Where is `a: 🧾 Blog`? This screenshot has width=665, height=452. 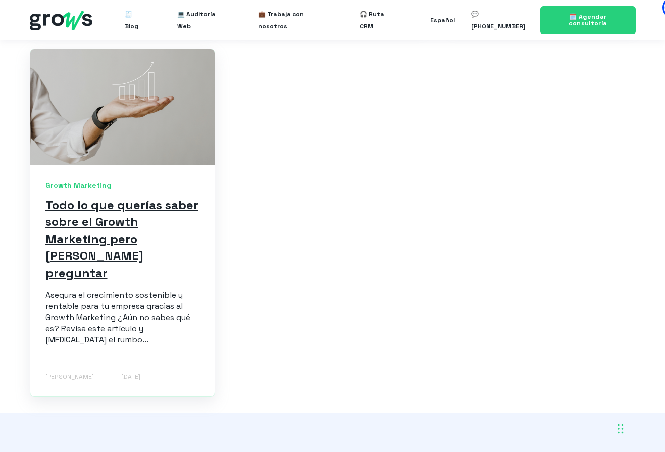
a: 🧾 Blog is located at coordinates (135, 20).